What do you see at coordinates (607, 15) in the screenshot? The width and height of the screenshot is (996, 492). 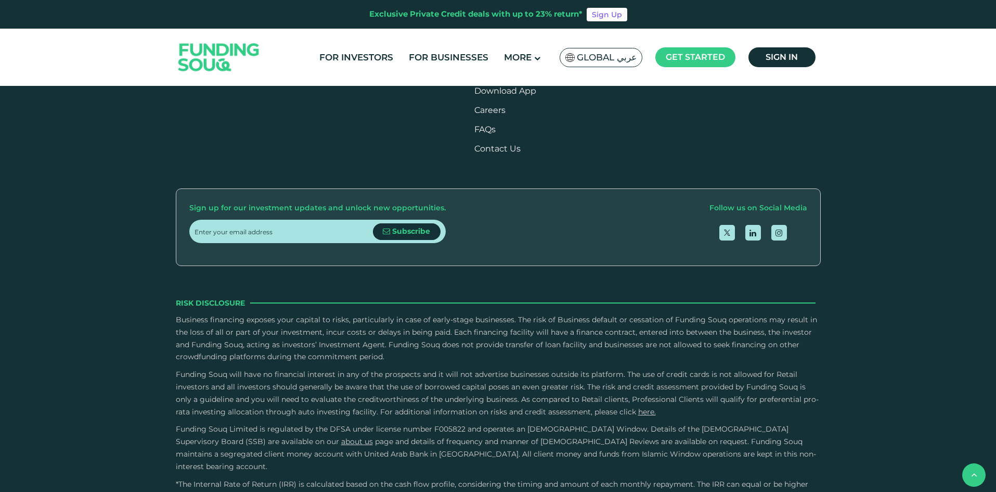 I see `a: Sign Up` at bounding box center [607, 15].